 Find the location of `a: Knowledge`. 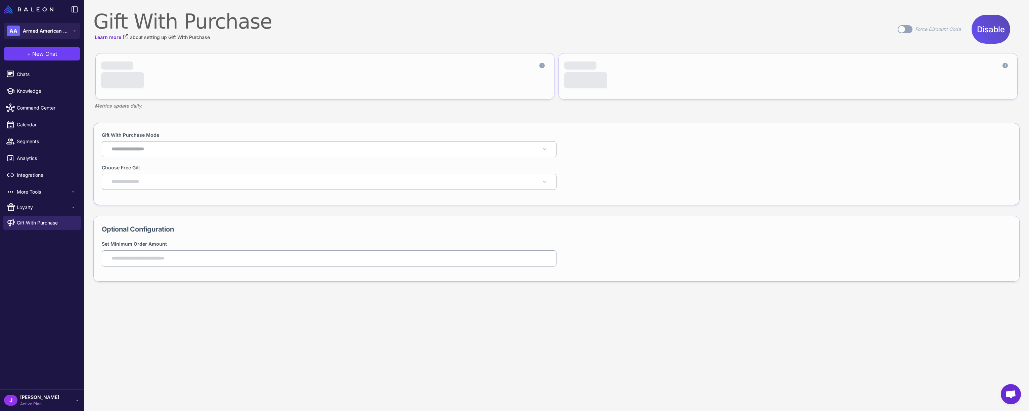

a: Knowledge is located at coordinates (42, 91).